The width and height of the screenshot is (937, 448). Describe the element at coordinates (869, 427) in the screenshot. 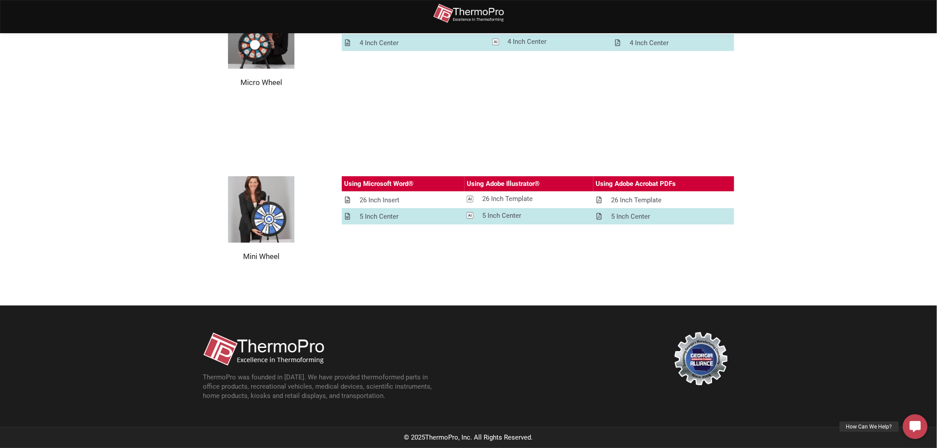

I see `div: How Can We Help?` at that location.